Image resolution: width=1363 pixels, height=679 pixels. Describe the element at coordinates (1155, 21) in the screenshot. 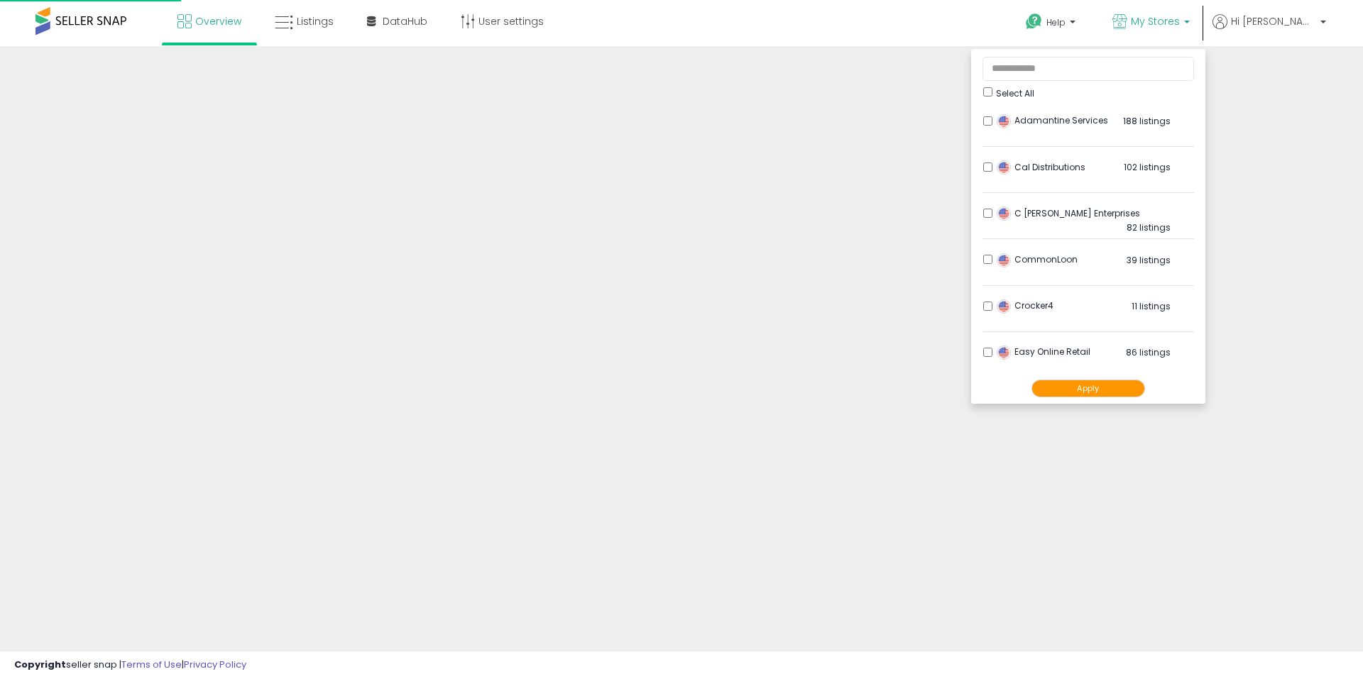

I see `span: My Stores` at that location.